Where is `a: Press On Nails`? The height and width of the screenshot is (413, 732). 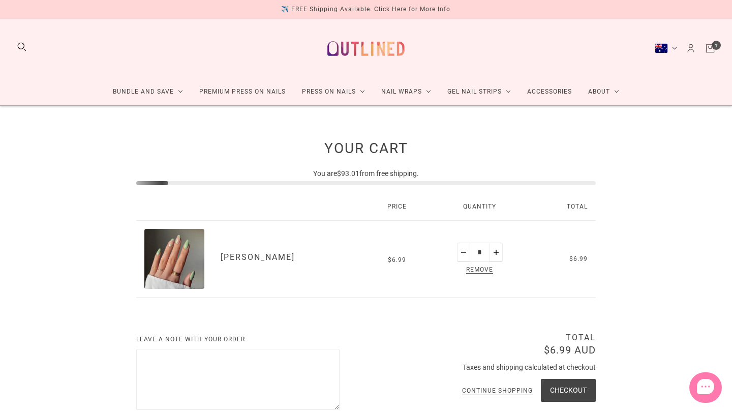 a: Press On Nails is located at coordinates (334, 92).